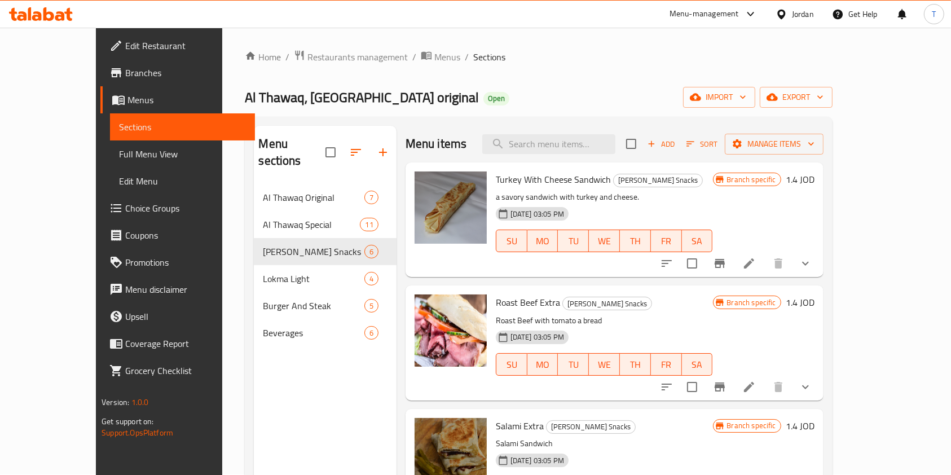  I want to click on span: Sections, so click(489, 57).